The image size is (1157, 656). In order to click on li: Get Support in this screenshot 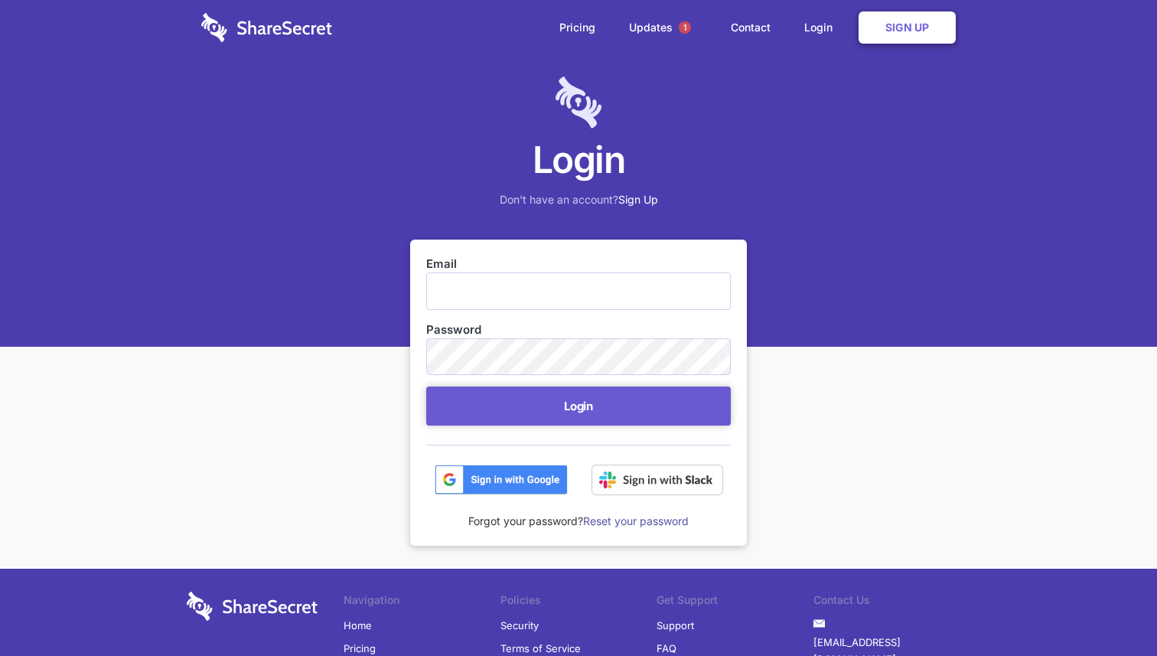, I will do `click(735, 602)`.